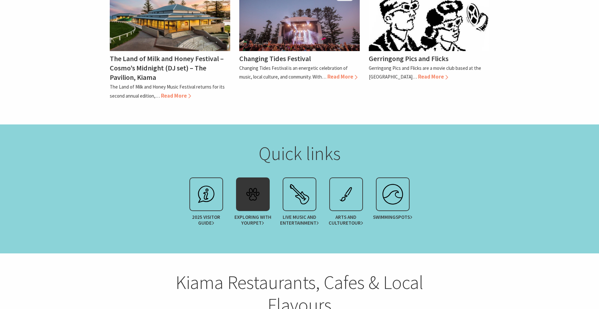  What do you see at coordinates (299, 194) in the screenshot?
I see `img: festival.svg` at bounding box center [299, 194].